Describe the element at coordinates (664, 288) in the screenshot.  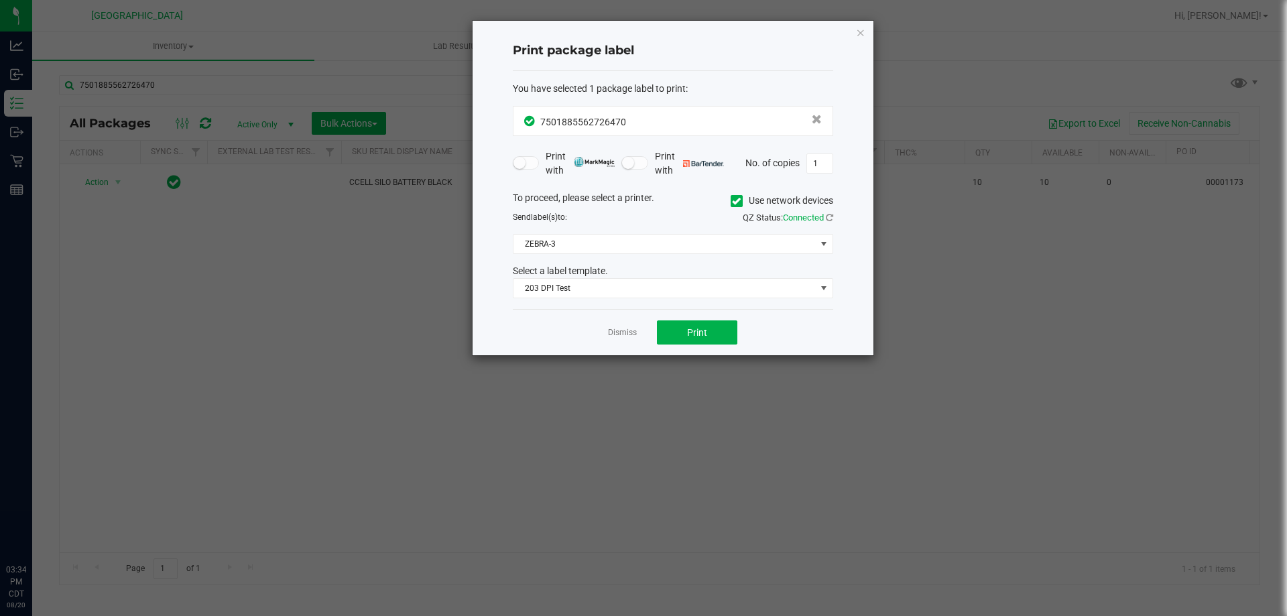
I see `span: 203 DPI Test` at that location.